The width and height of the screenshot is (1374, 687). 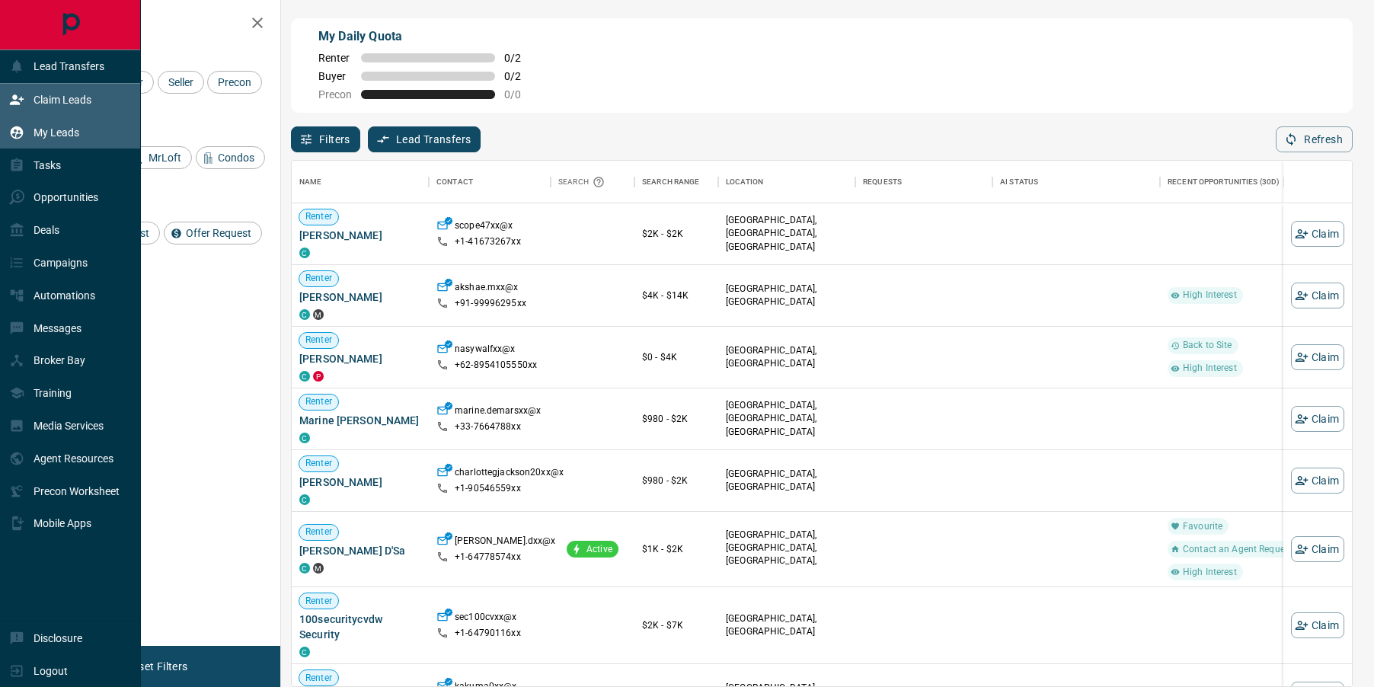 I want to click on button: Reset Filters, so click(x=156, y=666).